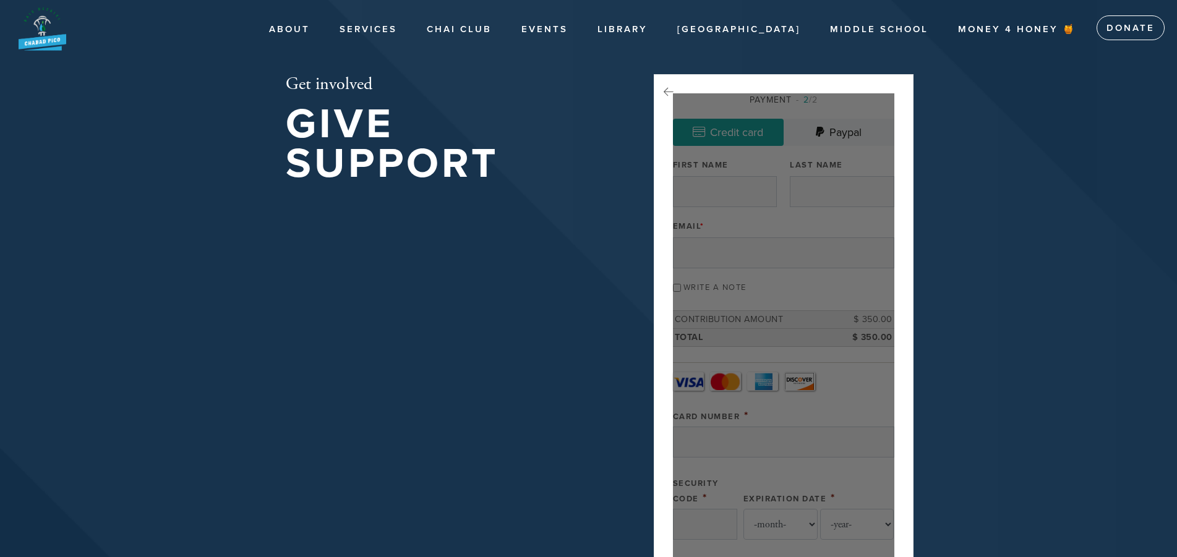 This screenshot has width=1177, height=557. Describe the element at coordinates (1131, 28) in the screenshot. I see `a: Donate` at that location.